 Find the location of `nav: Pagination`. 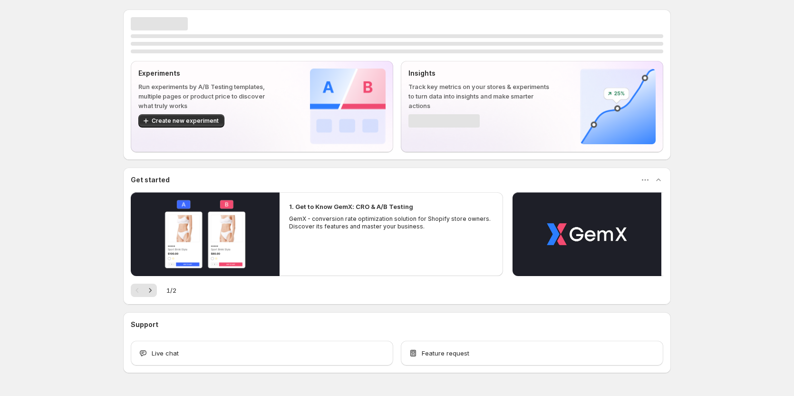

nav: Pagination is located at coordinates (144, 290).